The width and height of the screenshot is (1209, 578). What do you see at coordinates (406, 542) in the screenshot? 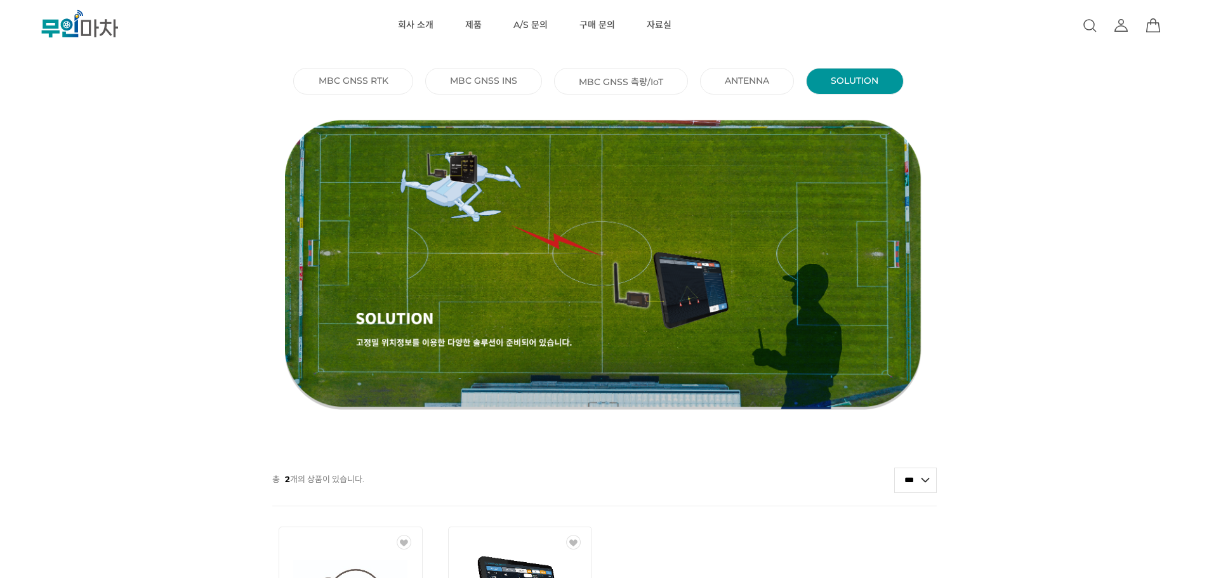
I see `span: WISH` at bounding box center [406, 542].